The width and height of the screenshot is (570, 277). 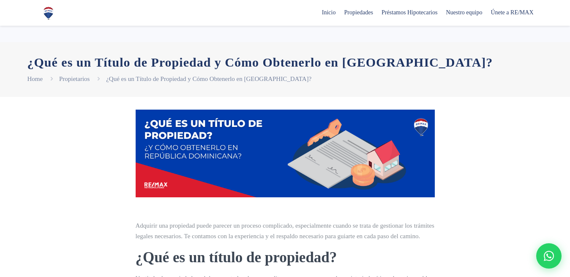 I want to click on span: Inicio, so click(x=328, y=13).